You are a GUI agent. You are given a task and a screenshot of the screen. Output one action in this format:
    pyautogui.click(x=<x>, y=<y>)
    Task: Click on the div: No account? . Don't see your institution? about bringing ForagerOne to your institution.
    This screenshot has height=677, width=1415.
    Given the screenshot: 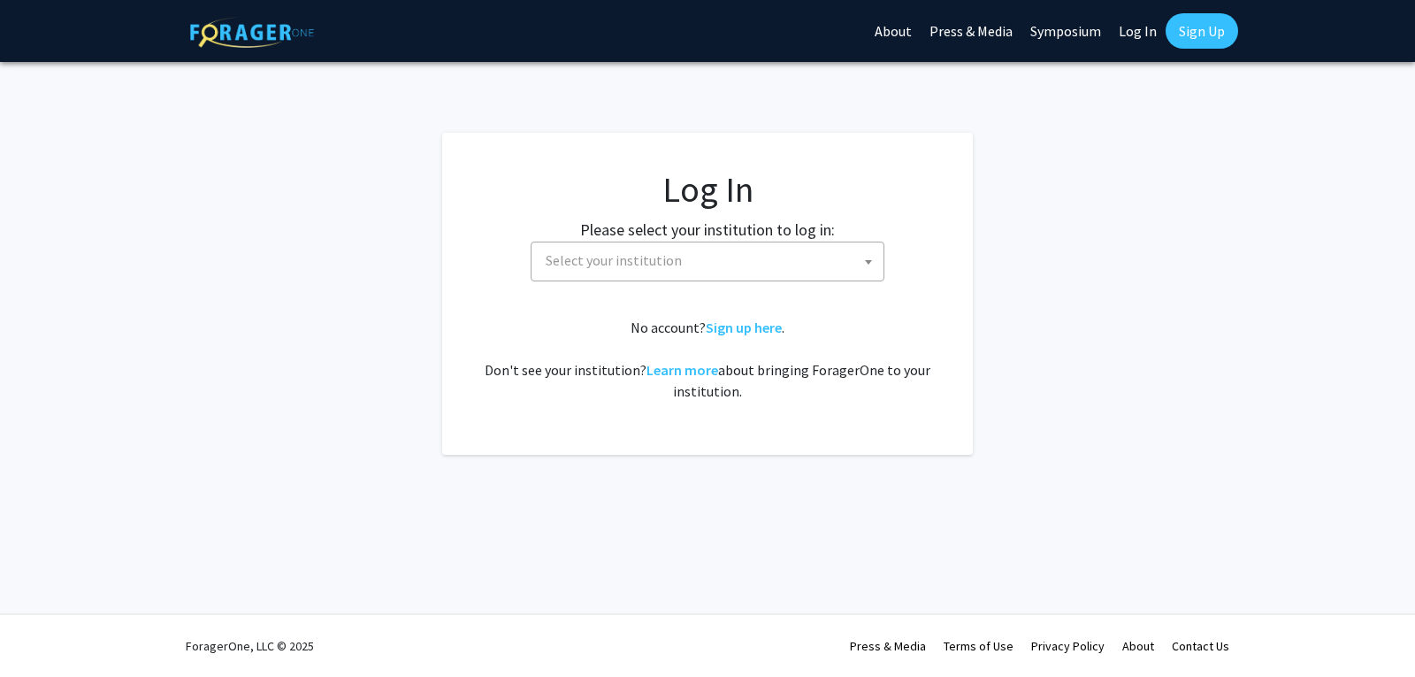 What is the action you would take?
    pyautogui.click(x=708, y=359)
    